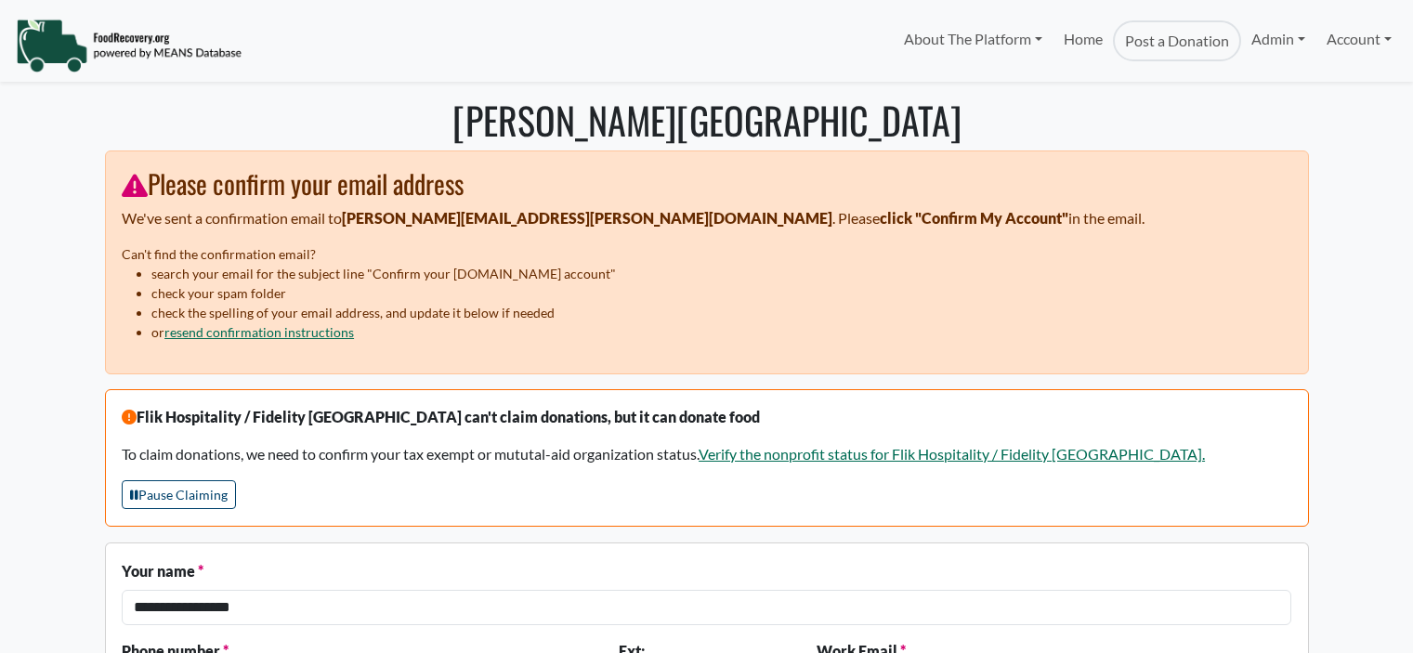 The image size is (1413, 653). I want to click on label: Your name, so click(163, 572).